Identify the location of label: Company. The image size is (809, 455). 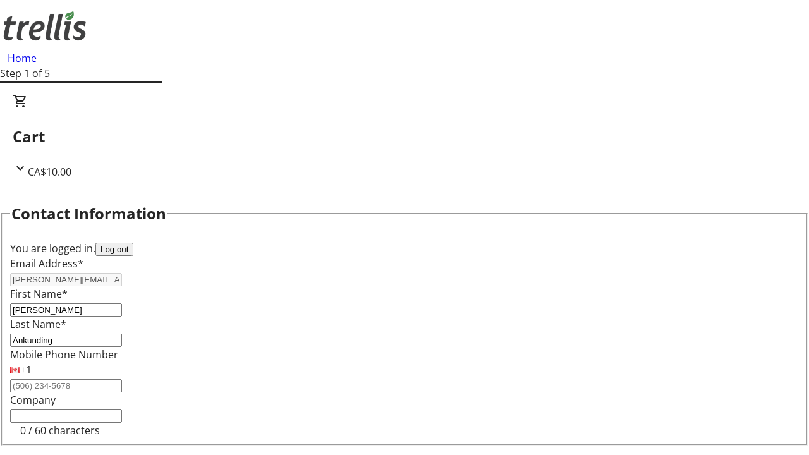
(33, 400).